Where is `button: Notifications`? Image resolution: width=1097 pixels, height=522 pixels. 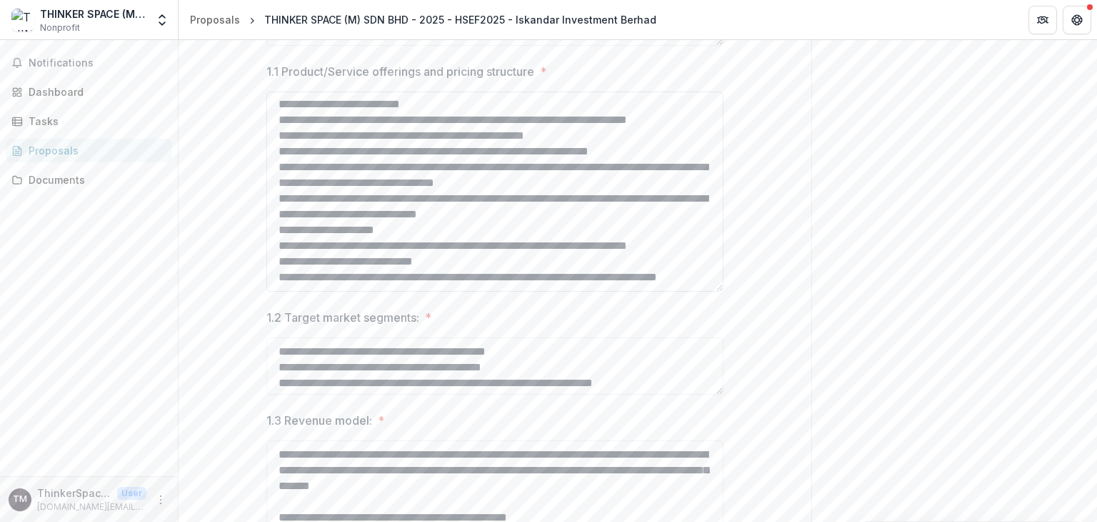
button: Notifications is located at coordinates (89, 63).